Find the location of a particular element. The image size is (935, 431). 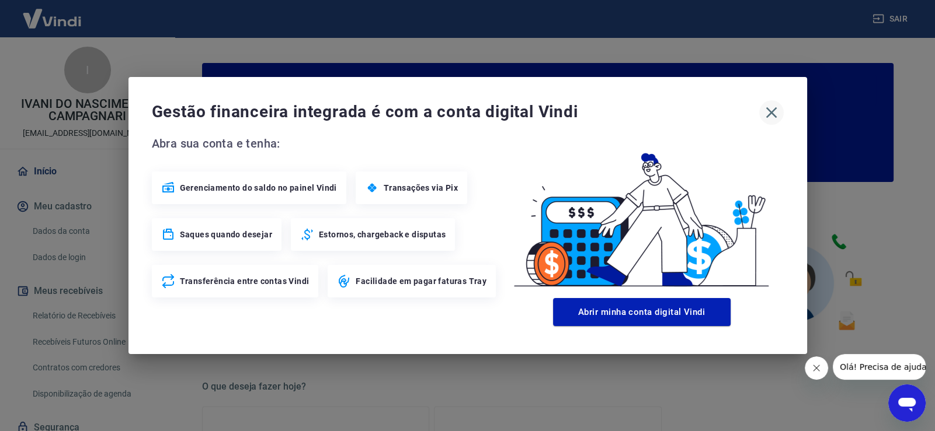

span: Transferência entre contas Vindi is located at coordinates (245, 281).